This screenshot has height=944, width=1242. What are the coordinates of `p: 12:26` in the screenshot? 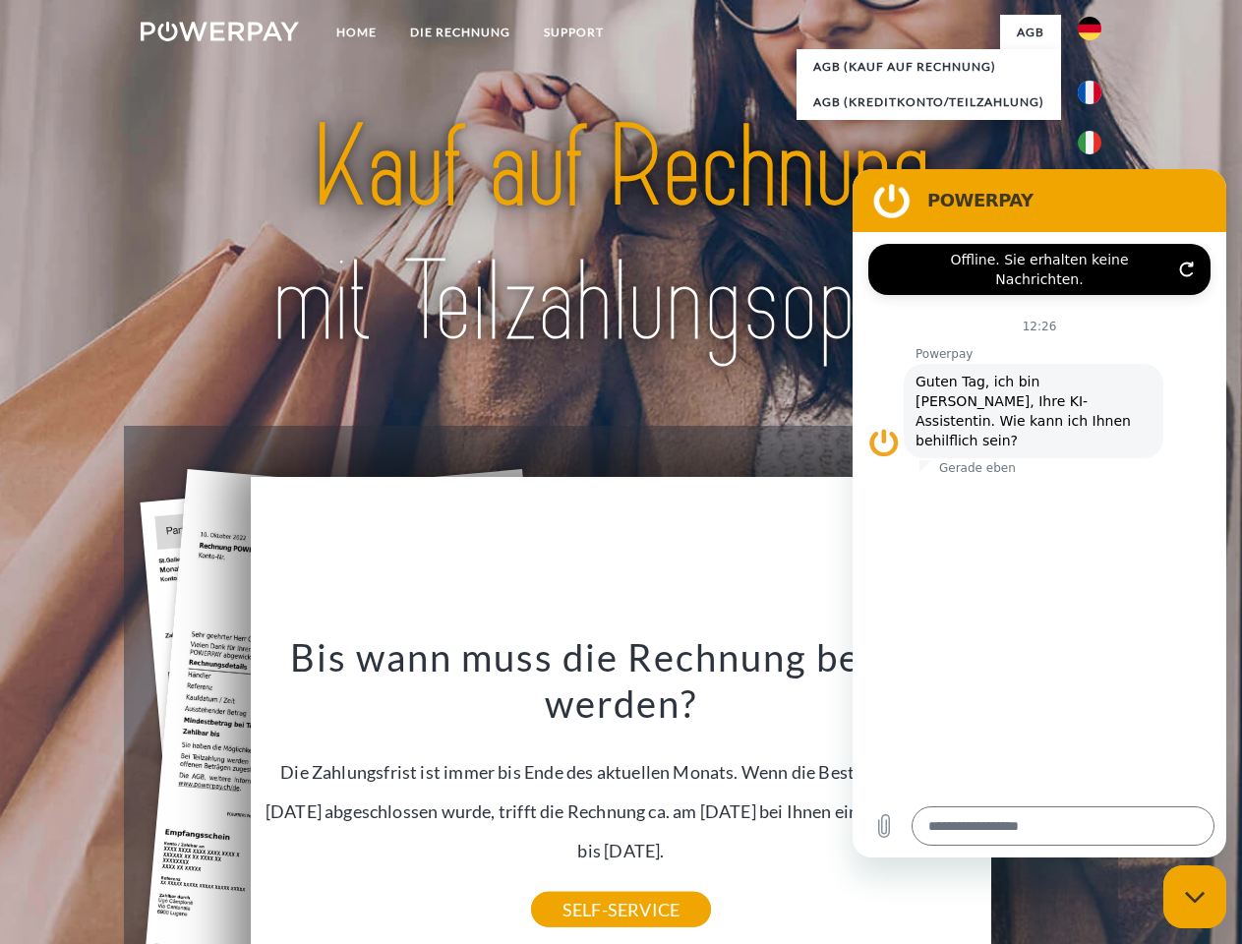 It's located at (187, 157).